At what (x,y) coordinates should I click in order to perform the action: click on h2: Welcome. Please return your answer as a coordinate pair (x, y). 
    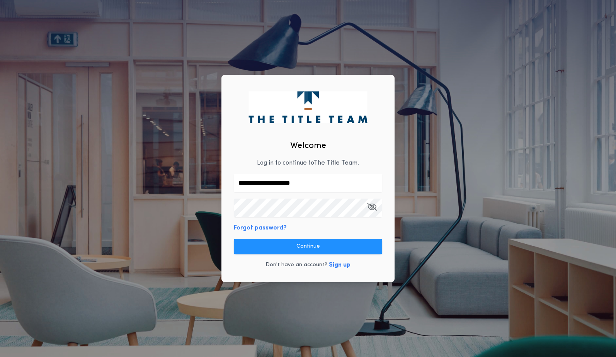
    Looking at the image, I should click on (308, 146).